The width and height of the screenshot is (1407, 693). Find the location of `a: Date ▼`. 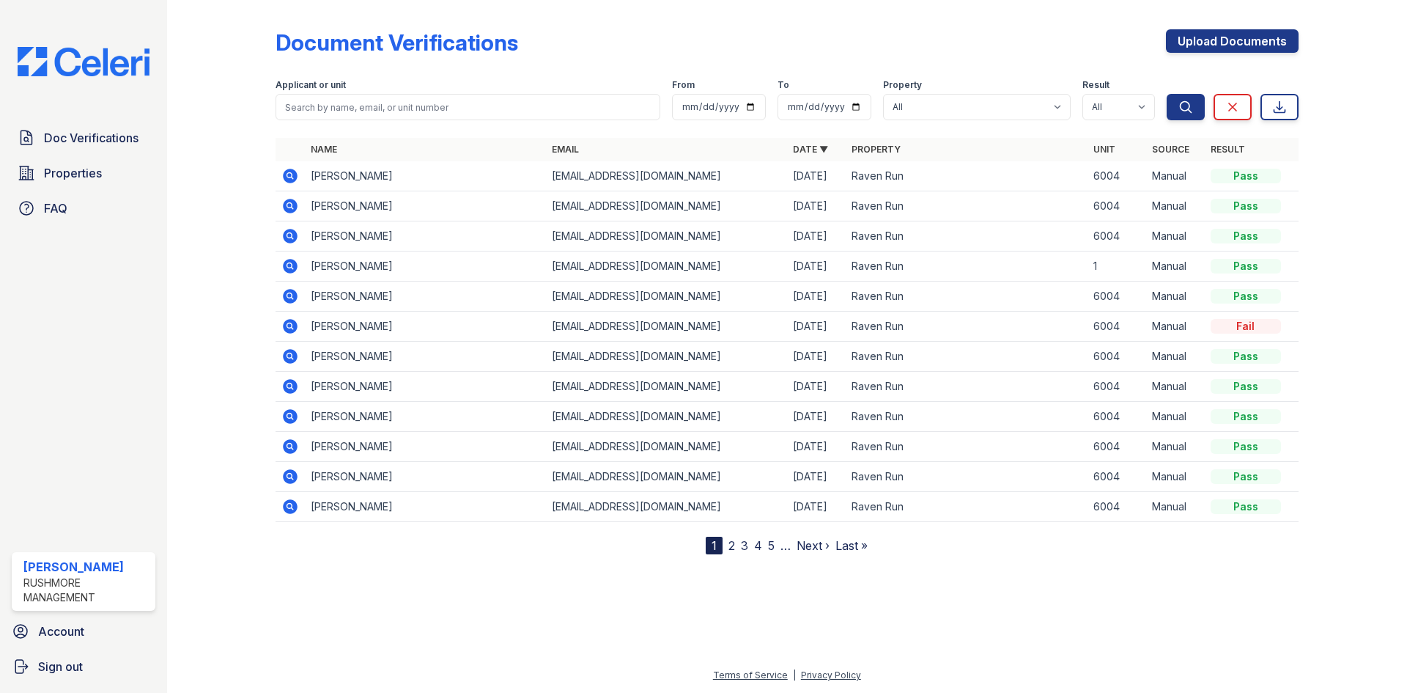

a: Date ▼ is located at coordinates (811, 149).